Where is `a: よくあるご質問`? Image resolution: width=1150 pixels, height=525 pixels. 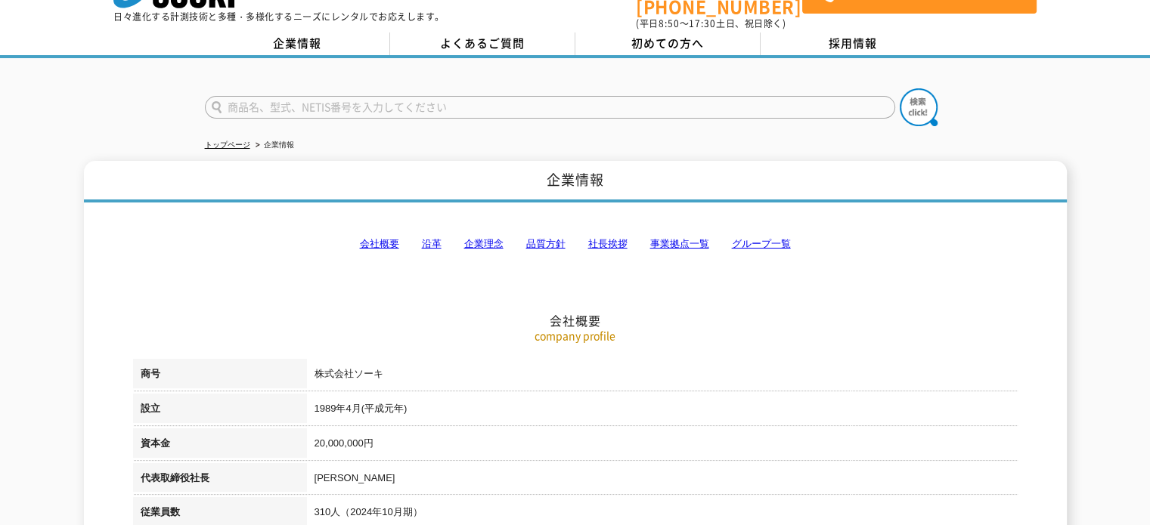
a: よくあるご質問 is located at coordinates (482, 44).